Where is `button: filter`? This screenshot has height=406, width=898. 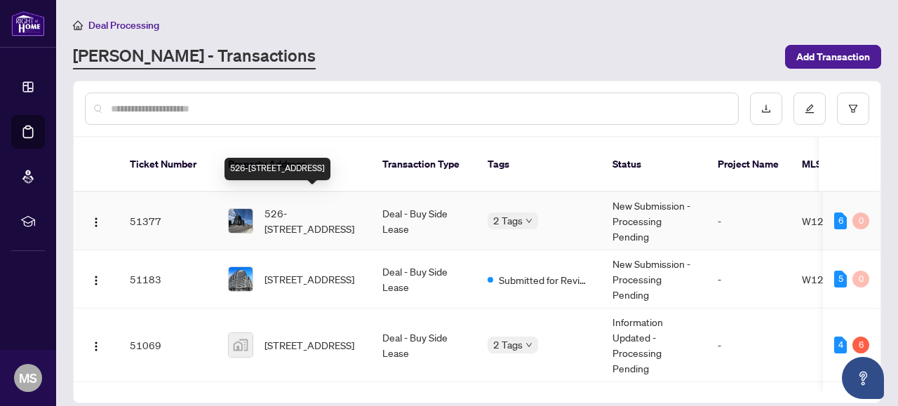 button: filter is located at coordinates (853, 109).